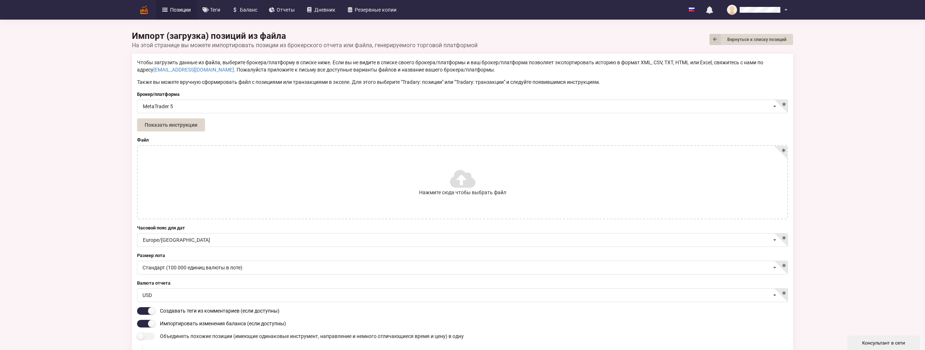 The width and height of the screenshot is (925, 350). I want to click on span: Дневник, so click(325, 10).